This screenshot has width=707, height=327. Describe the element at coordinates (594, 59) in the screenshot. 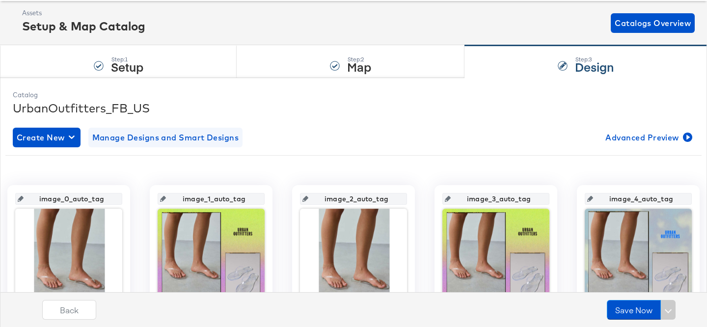

I see `div: Step: 3` at that location.